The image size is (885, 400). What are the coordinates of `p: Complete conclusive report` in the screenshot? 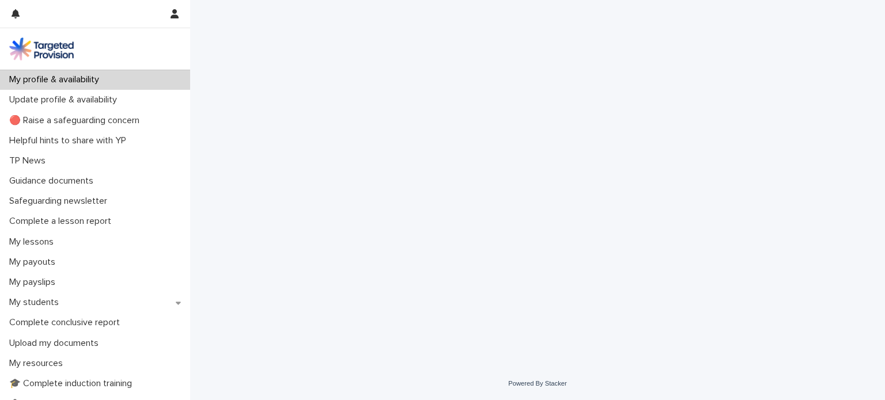 It's located at (67, 323).